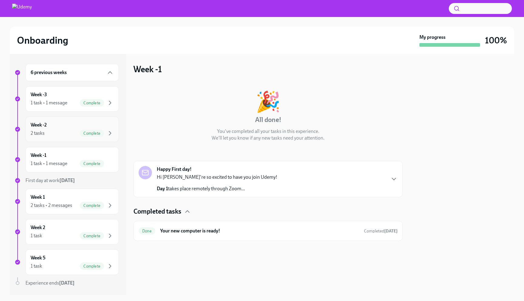  What do you see at coordinates (42, 40) in the screenshot?
I see `h2: Onboarding` at bounding box center [42, 40].